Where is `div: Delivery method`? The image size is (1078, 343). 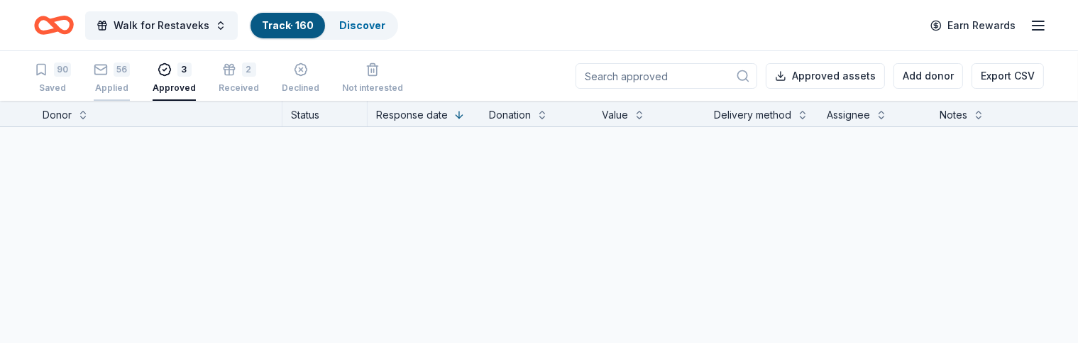 div: Delivery method is located at coordinates (752, 115).